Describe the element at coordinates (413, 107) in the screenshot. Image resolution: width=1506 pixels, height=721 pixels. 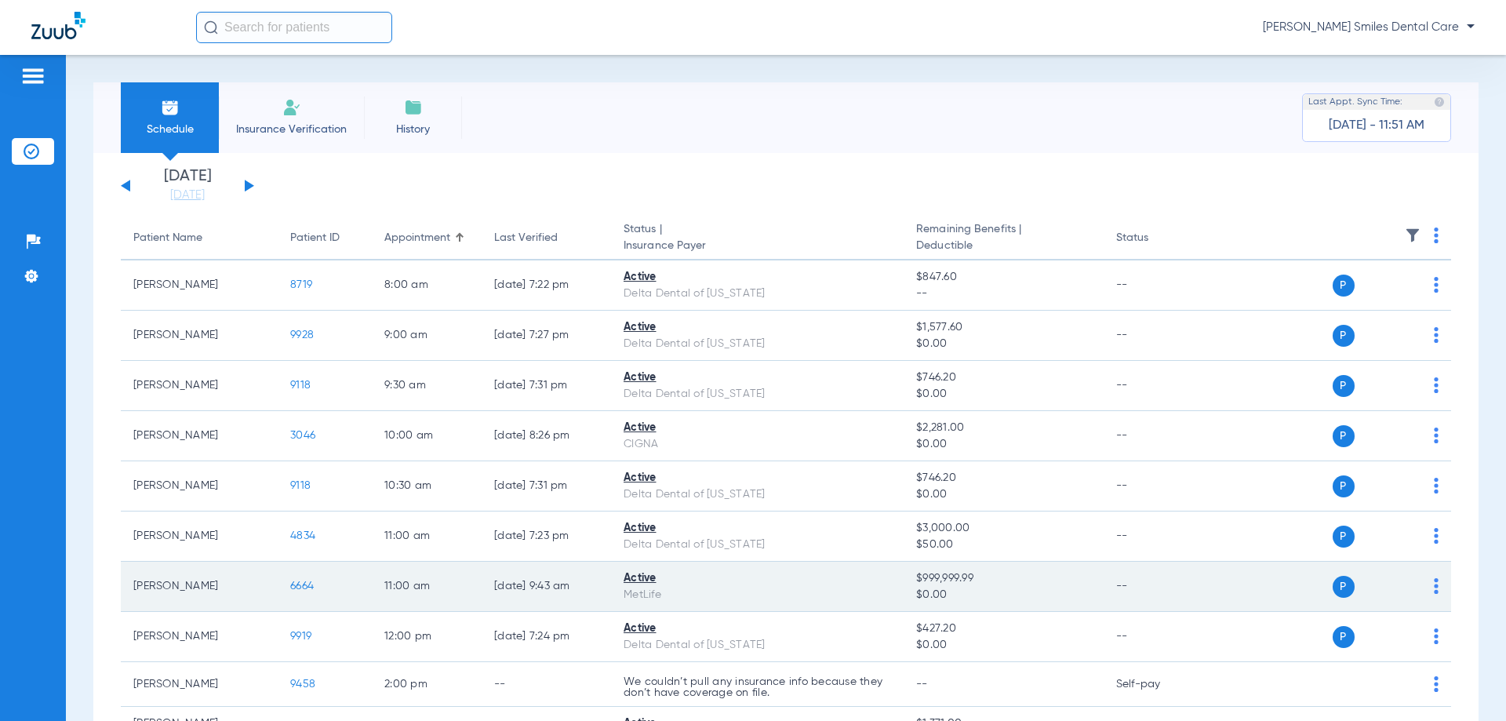
I see `img: History` at that location.